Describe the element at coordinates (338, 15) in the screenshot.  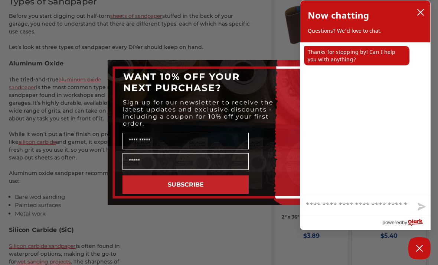
I see `h2: Now chatting` at that location.